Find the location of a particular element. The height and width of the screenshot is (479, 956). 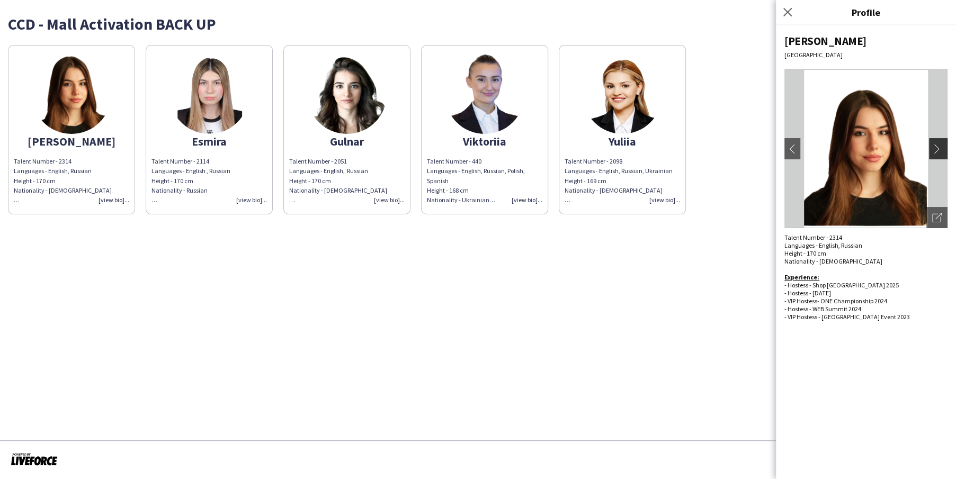

span: Talent Number - 2051 is located at coordinates (318, 161).